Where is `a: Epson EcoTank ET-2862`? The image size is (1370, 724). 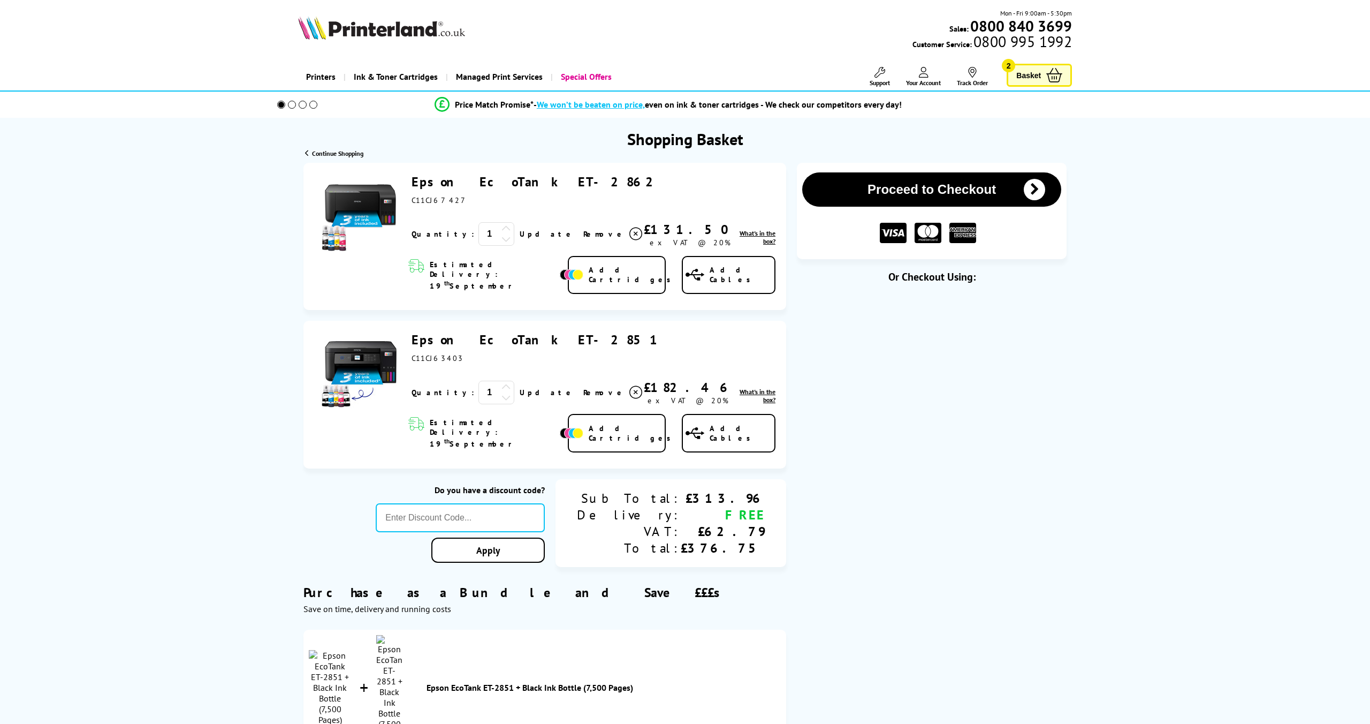
a: Epson EcoTank ET-2862 is located at coordinates (536, 181).